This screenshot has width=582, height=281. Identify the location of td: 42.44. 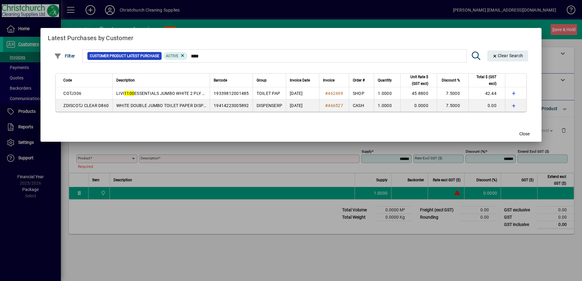
(487, 93).